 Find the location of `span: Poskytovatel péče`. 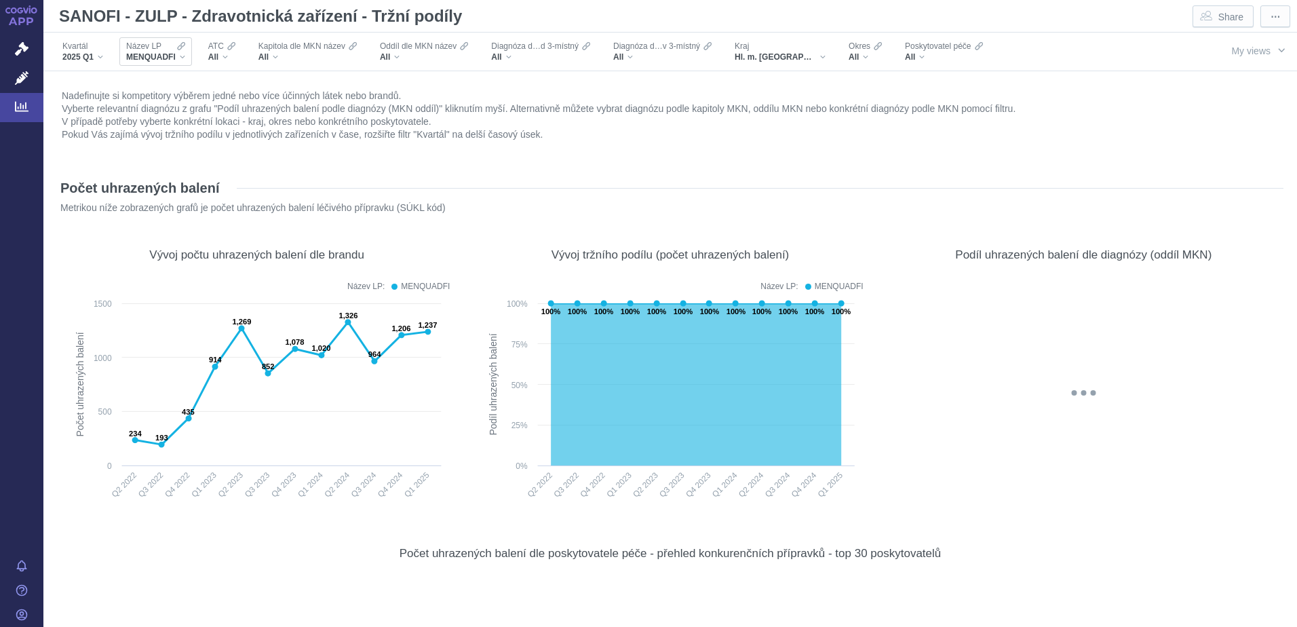

span: Poskytovatel péče is located at coordinates (937, 46).